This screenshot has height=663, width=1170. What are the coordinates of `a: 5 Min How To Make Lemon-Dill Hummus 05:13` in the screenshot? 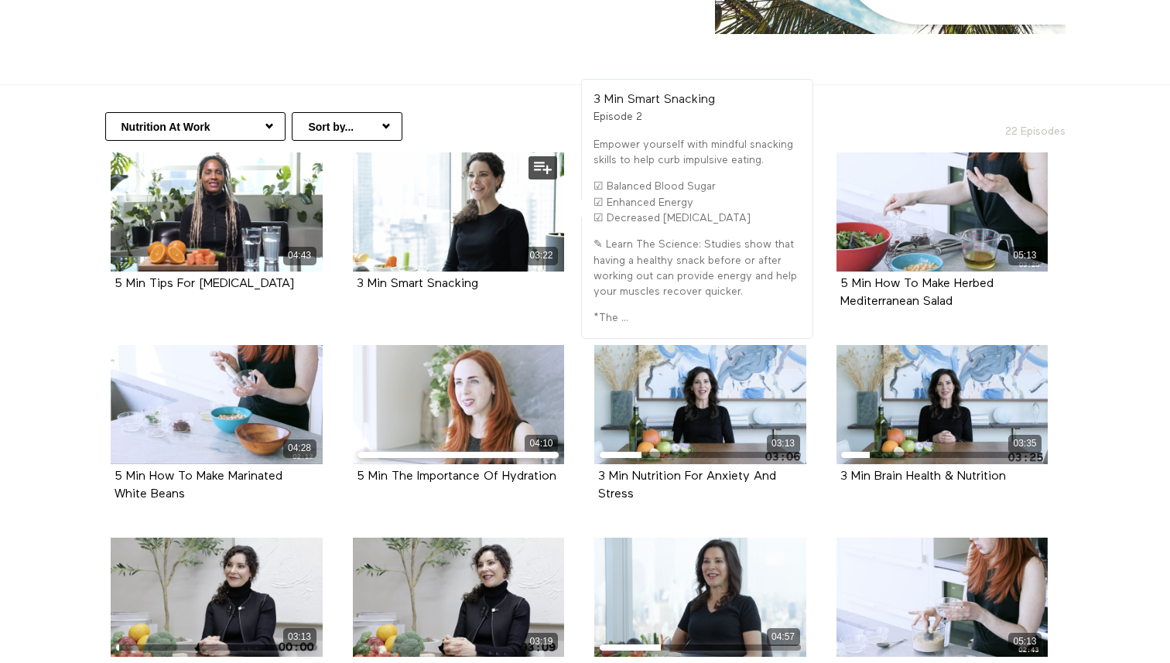 It's located at (942, 597).